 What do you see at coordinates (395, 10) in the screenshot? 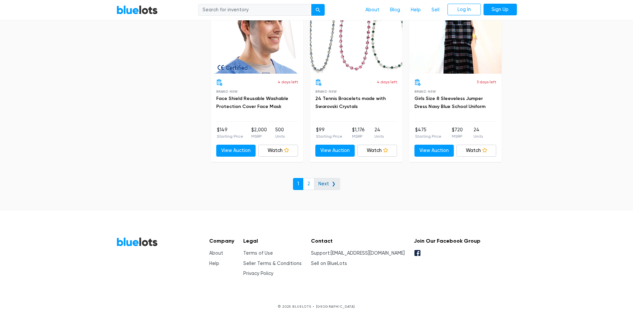
I see `a: Blog` at bounding box center [395, 10].